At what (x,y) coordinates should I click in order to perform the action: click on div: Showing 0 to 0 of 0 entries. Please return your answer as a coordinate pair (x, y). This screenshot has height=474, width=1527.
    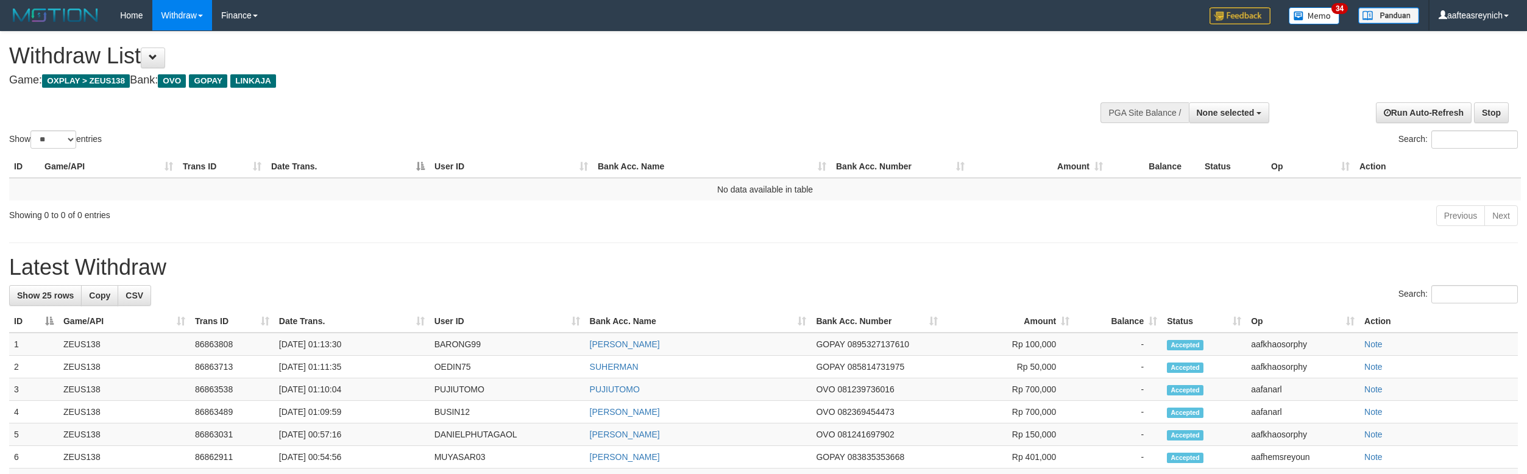
    Looking at the image, I should click on (318, 213).